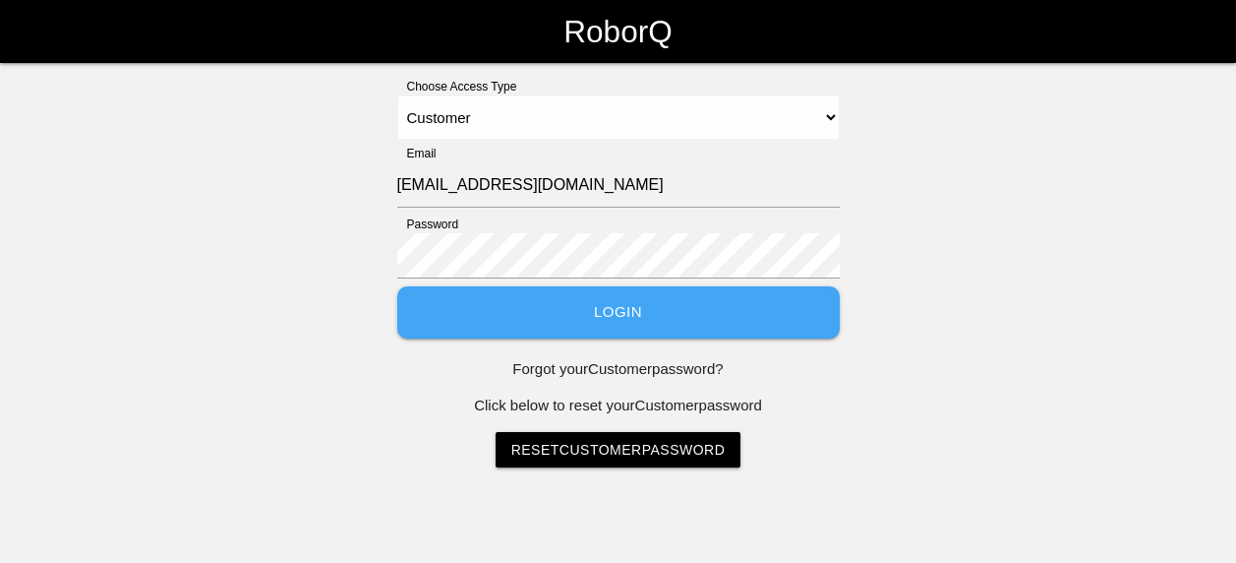 Image resolution: width=1236 pixels, height=563 pixels. What do you see at coordinates (428, 224) in the screenshot?
I see `label: Password` at bounding box center [428, 224].